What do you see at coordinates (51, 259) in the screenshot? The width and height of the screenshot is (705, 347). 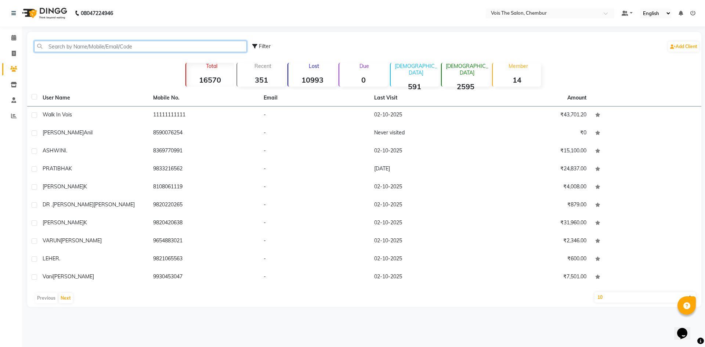 I see `span: LEHER` at bounding box center [51, 259].